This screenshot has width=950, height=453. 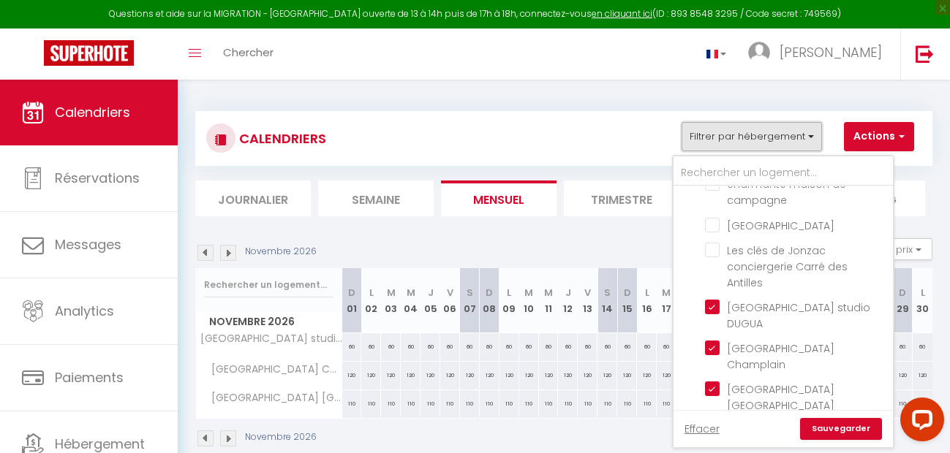 What do you see at coordinates (248, 52) in the screenshot?
I see `span: Chercher` at bounding box center [248, 52].